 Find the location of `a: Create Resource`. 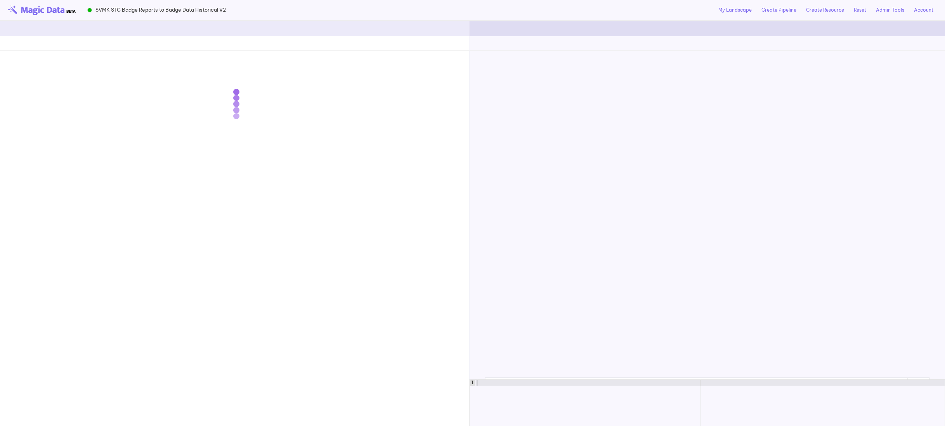

a: Create Resource is located at coordinates (825, 10).